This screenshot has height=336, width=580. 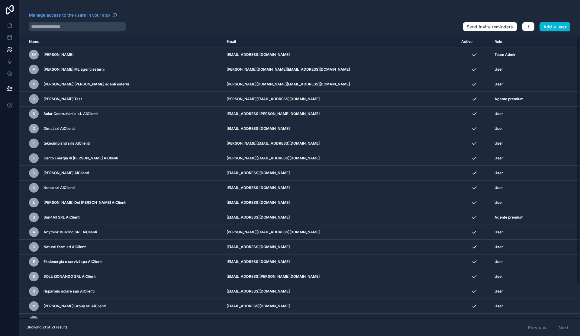 I want to click on a: Manage access to the users in your app, so click(x=73, y=15).